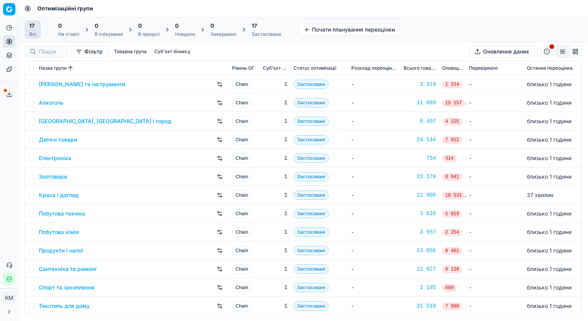 The image size is (588, 321). Describe the element at coordinates (349, 30) in the screenshot. I see `button: Почати планування переоцінки` at that location.